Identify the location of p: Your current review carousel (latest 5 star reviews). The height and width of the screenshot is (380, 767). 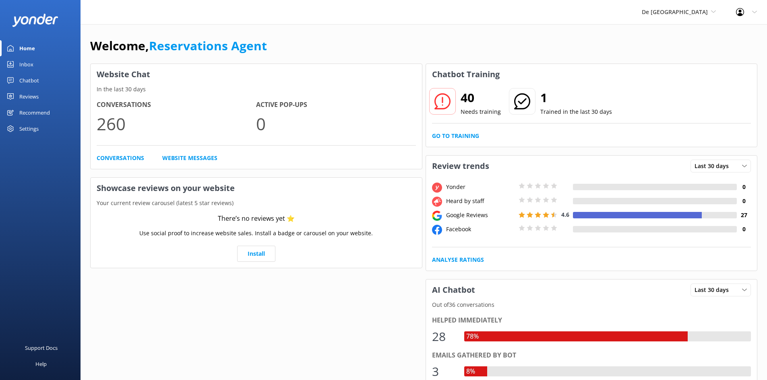
(256, 203).